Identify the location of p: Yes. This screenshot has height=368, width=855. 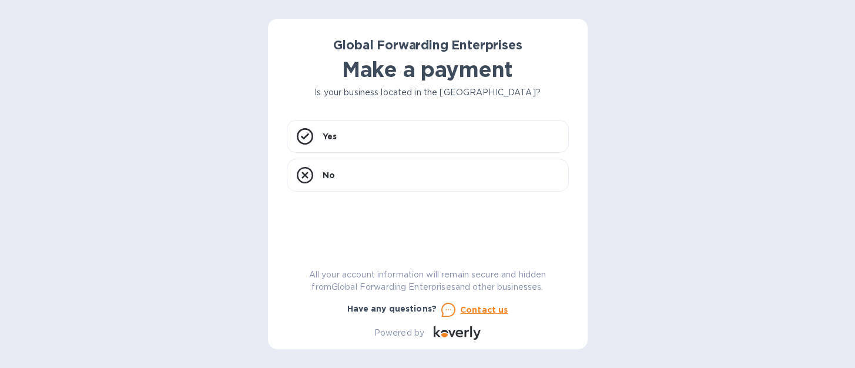
(330, 136).